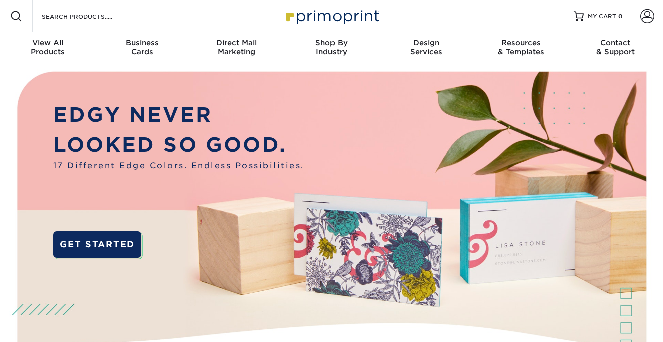  Describe the element at coordinates (142, 47) in the screenshot. I see `div: Cards` at that location.